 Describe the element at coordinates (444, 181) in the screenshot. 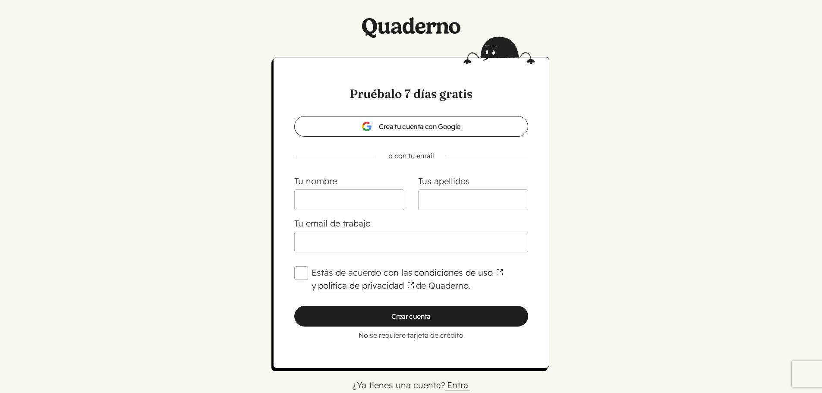

I see `label: Tus apellidos` at that location.